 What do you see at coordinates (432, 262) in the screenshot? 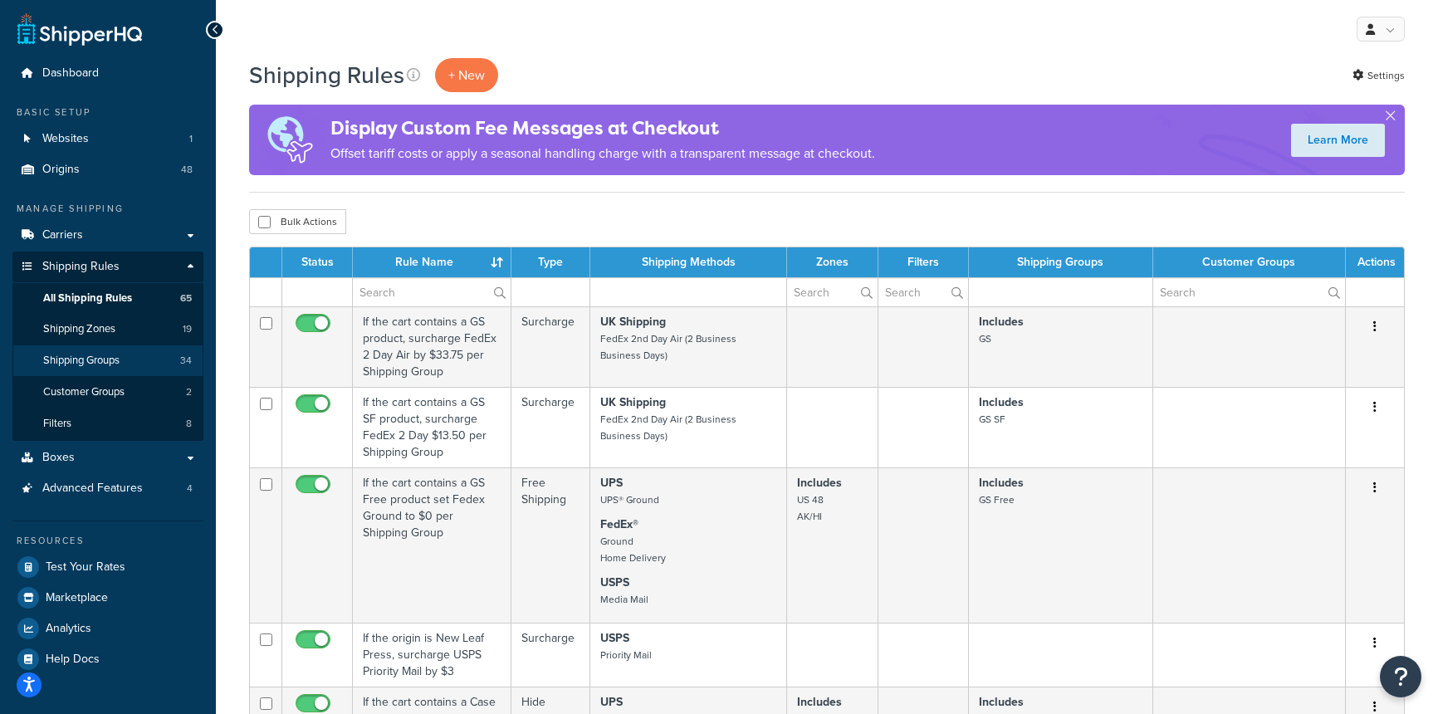
I see `th: Rule Name : activate to sort column ascending` at bounding box center [432, 262].